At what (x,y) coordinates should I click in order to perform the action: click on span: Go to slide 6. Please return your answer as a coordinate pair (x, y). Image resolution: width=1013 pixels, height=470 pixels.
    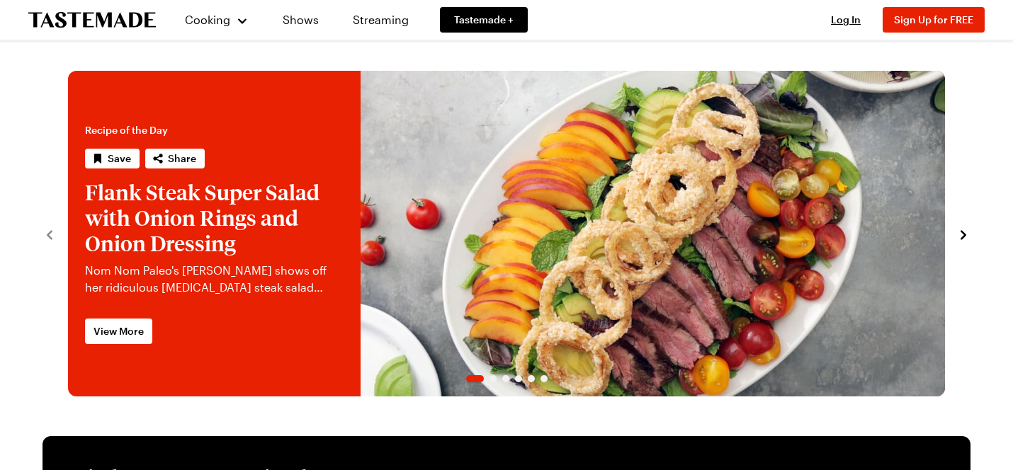
    Looking at the image, I should click on (544, 379).